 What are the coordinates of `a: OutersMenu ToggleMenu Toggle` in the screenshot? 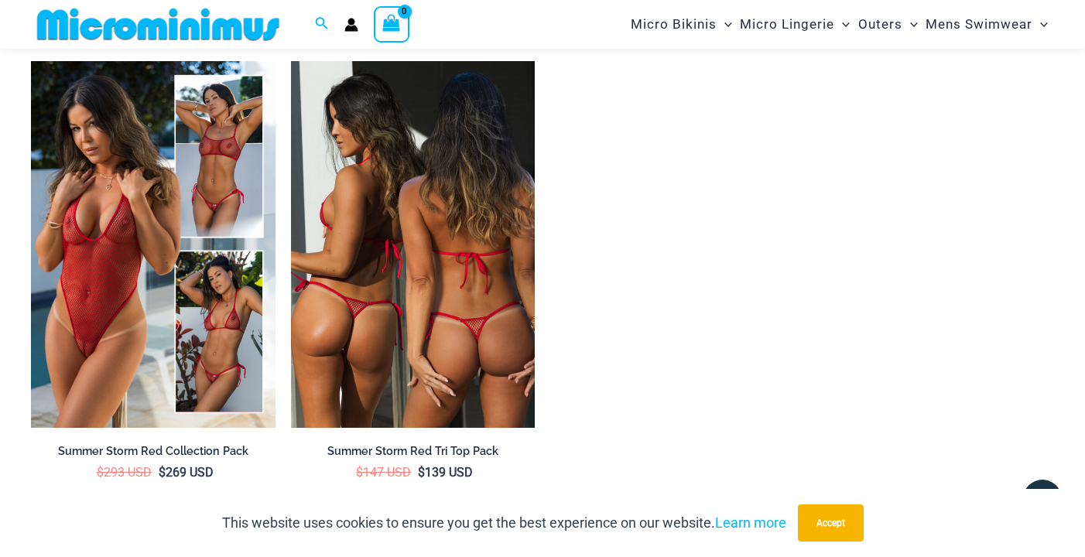 It's located at (888, 24).